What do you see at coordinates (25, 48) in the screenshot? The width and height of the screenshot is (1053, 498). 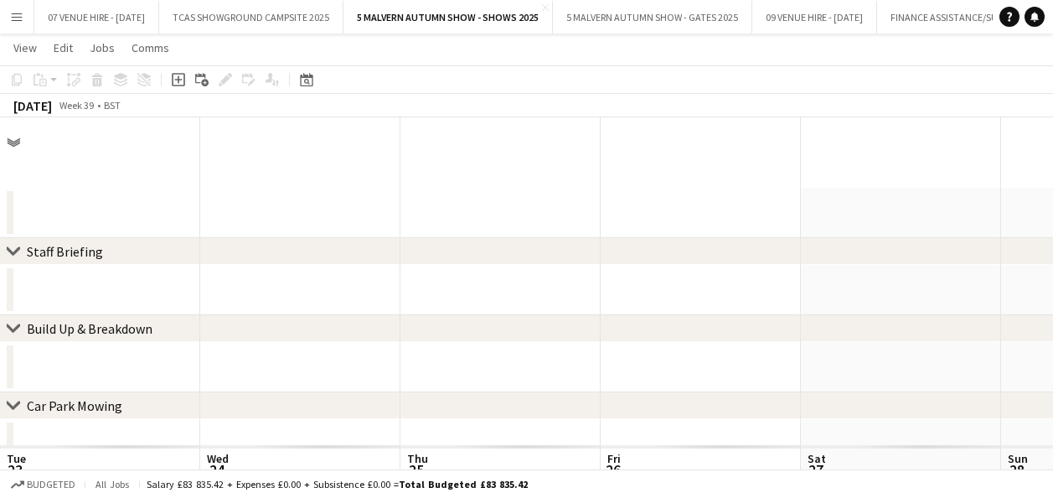 I see `span: View` at bounding box center [25, 48].